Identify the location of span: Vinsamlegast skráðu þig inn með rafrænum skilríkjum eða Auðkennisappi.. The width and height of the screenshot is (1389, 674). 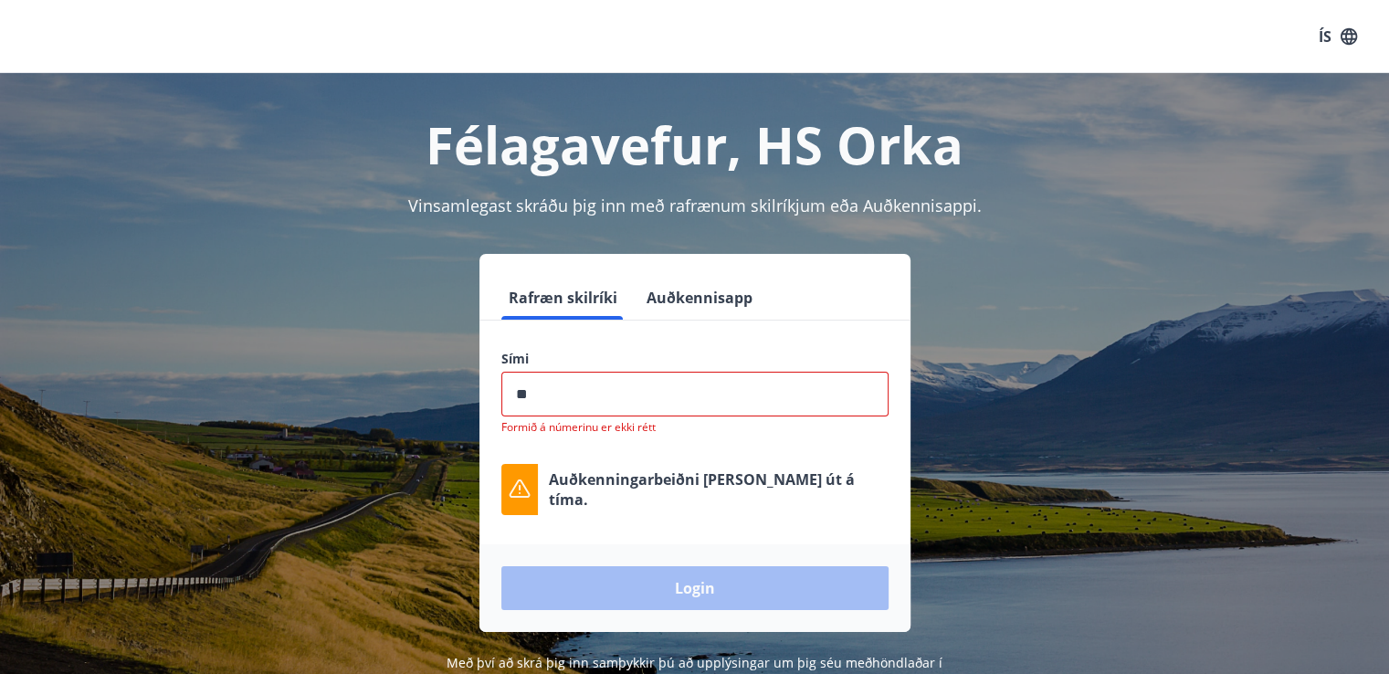
(695, 206).